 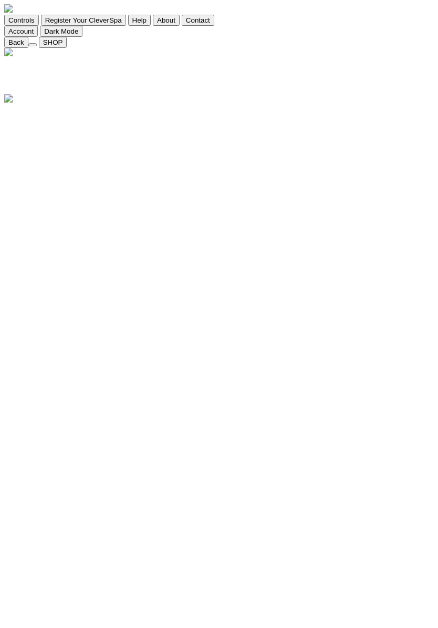 What do you see at coordinates (21, 31) in the screenshot?
I see `span: Account` at bounding box center [21, 31].